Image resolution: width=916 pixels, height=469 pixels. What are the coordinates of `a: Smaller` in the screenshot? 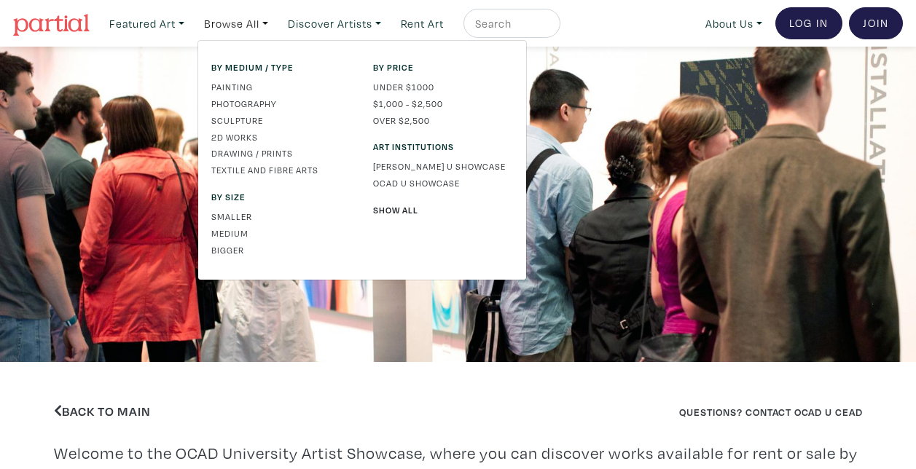 It's located at (281, 217).